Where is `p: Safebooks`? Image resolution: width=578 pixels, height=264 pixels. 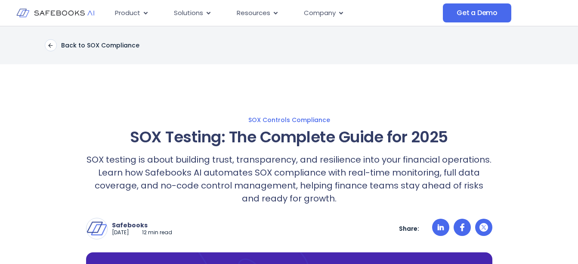 p: Safebooks is located at coordinates (142, 225).